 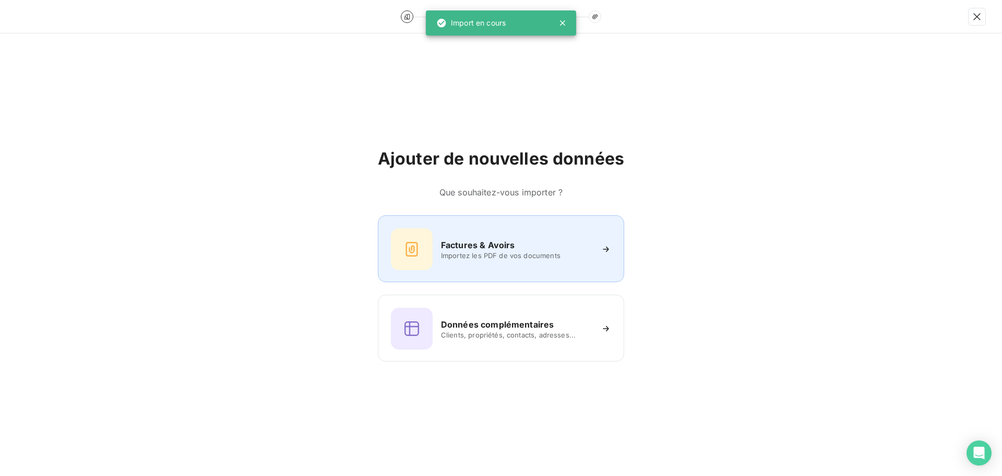 I want to click on h6: Que souhaitez-vous importer ?, so click(x=501, y=192).